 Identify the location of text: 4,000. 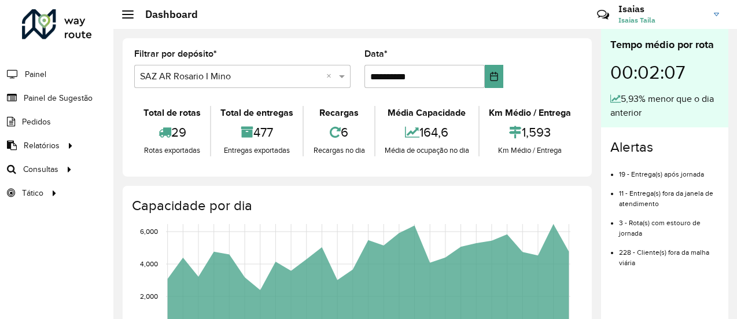
(149, 263).